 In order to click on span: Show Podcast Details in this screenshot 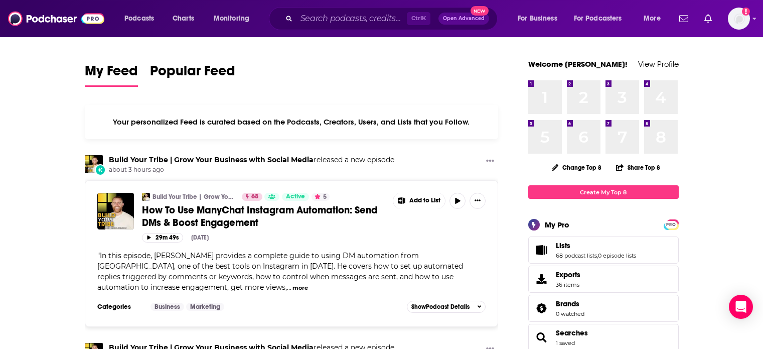, I will do `click(441, 307)`.